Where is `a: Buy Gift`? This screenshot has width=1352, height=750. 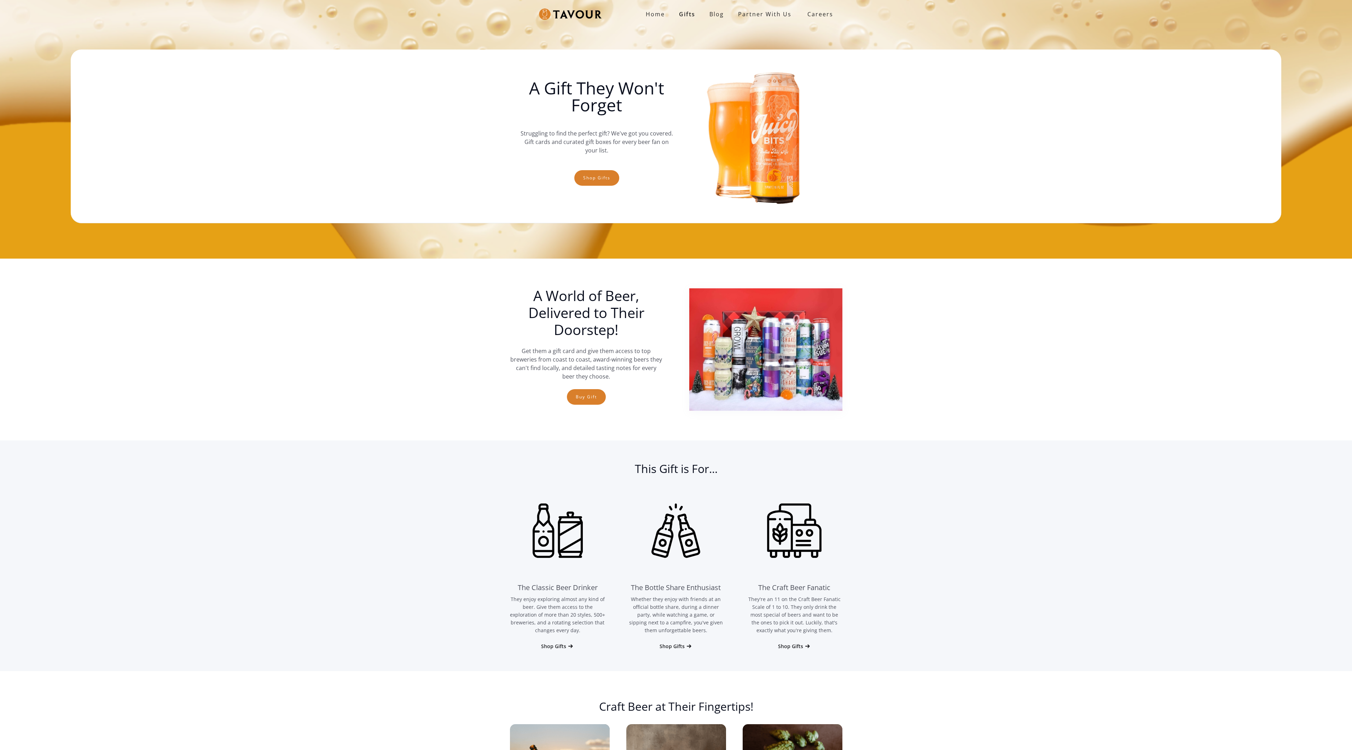 a: Buy Gift is located at coordinates (586, 397).